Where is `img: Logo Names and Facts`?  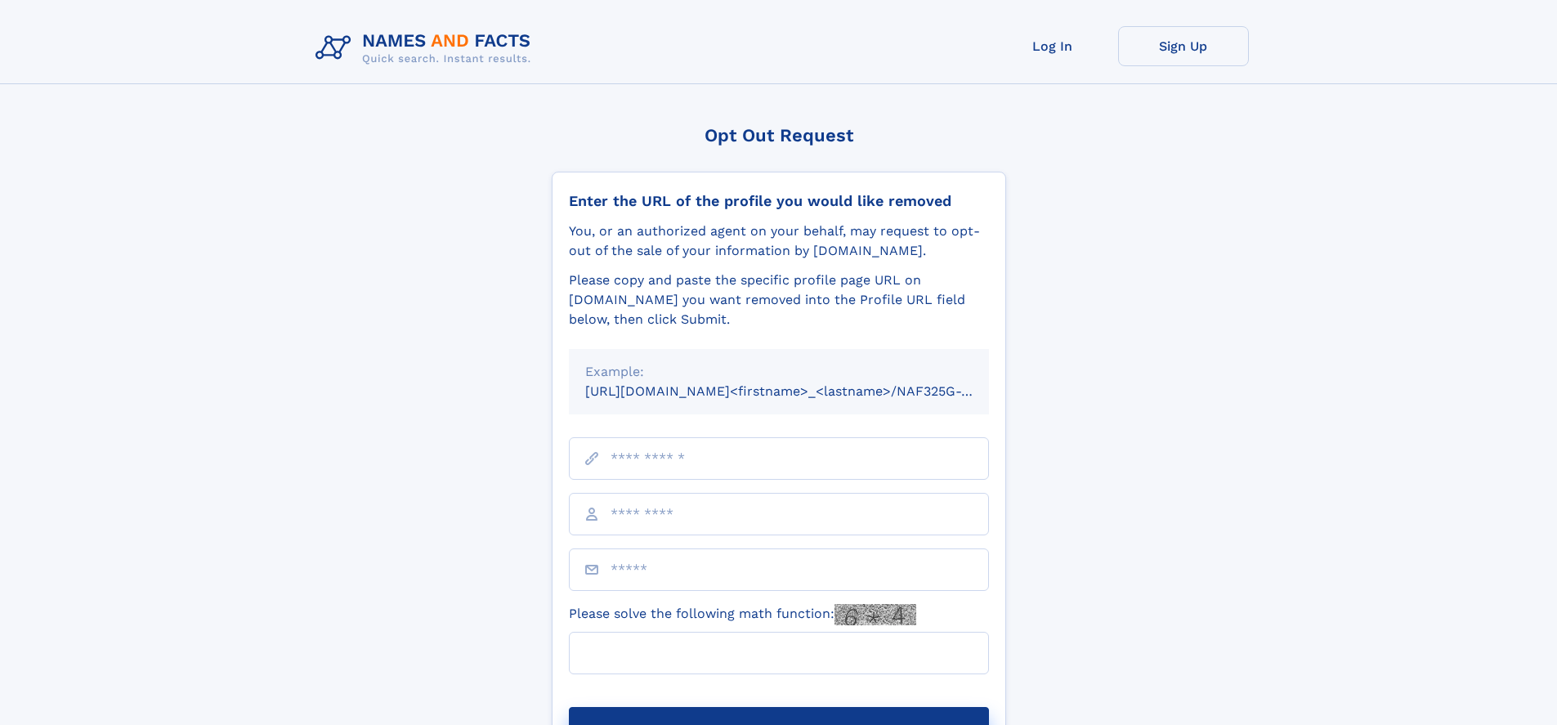
img: Logo Names and Facts is located at coordinates (427, 48).